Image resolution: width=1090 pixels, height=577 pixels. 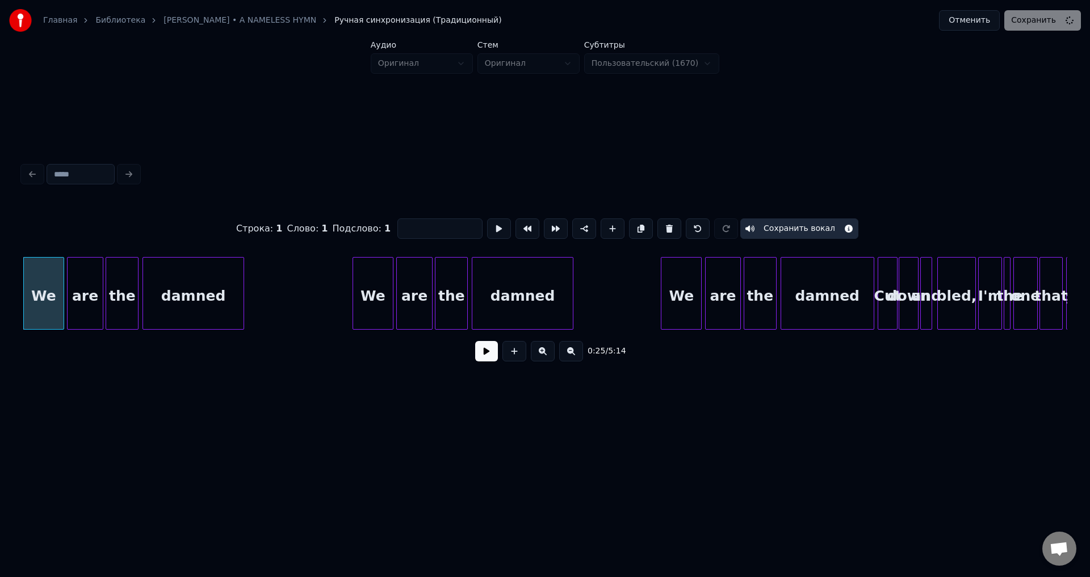 What do you see at coordinates (120, 20) in the screenshot?
I see `a: Библиотека` at bounding box center [120, 20].